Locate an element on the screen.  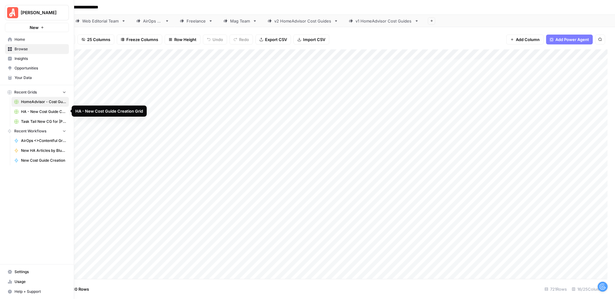
span: Undo is located at coordinates (218, 40).